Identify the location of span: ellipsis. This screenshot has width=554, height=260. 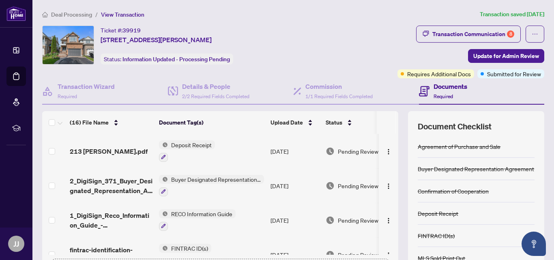
(535, 34).